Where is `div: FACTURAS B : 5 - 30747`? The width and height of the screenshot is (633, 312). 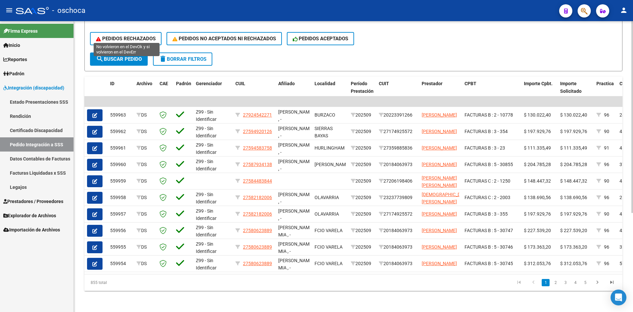
div: FACTURAS B : 5 - 30747 is located at coordinates (492, 230).